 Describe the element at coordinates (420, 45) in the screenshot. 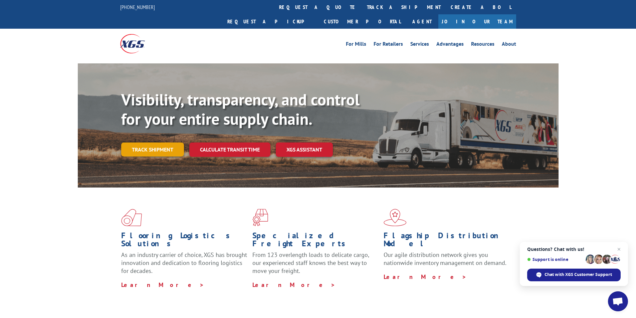

I see `a: Services` at that location.